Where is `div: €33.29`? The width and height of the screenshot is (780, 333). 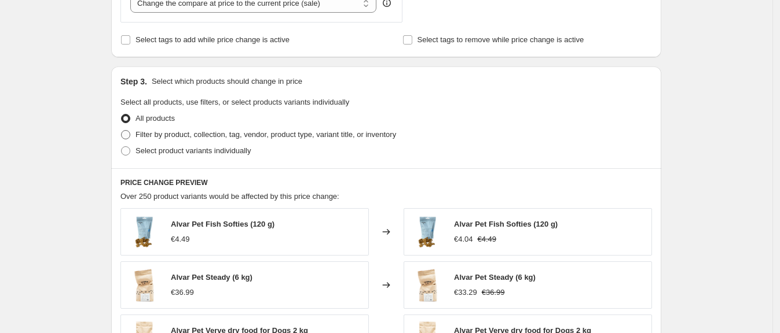
div: €33.29 is located at coordinates (465, 293).